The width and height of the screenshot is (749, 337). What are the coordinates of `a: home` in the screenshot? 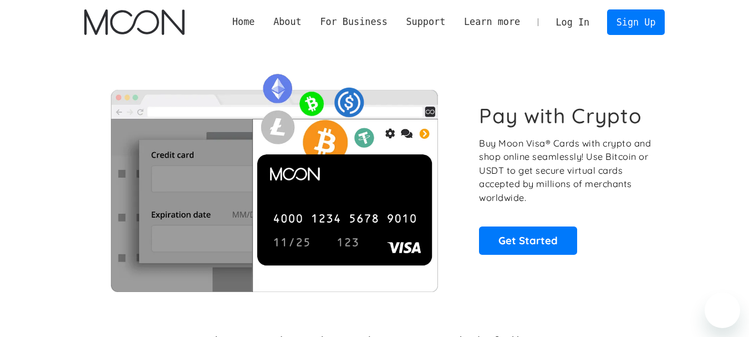 It's located at (134, 22).